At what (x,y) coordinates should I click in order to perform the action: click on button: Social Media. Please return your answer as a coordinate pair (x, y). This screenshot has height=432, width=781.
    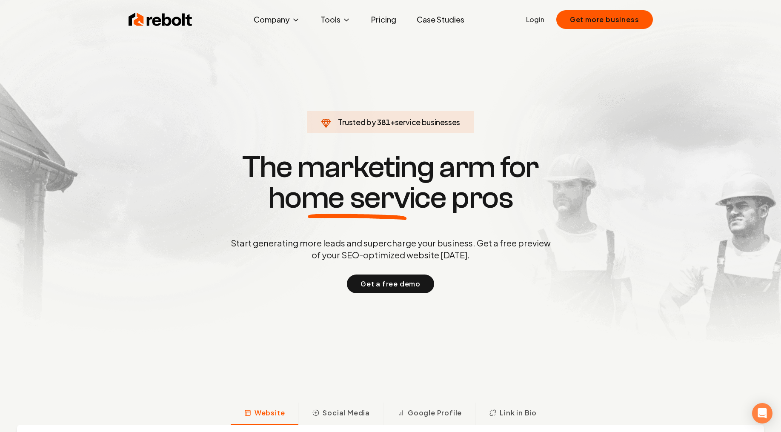
    Looking at the image, I should click on (341, 414).